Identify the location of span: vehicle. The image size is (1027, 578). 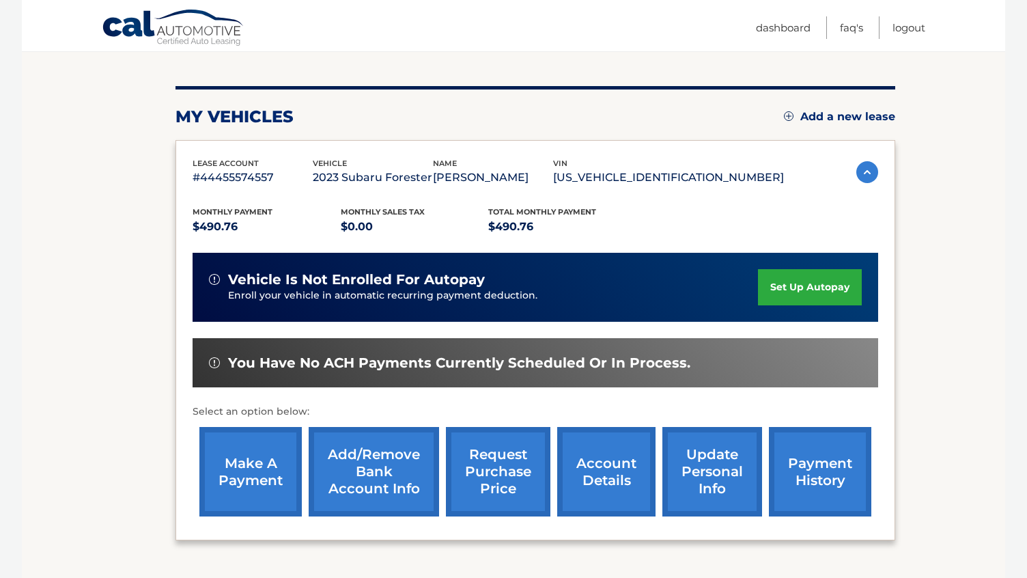
(330, 163).